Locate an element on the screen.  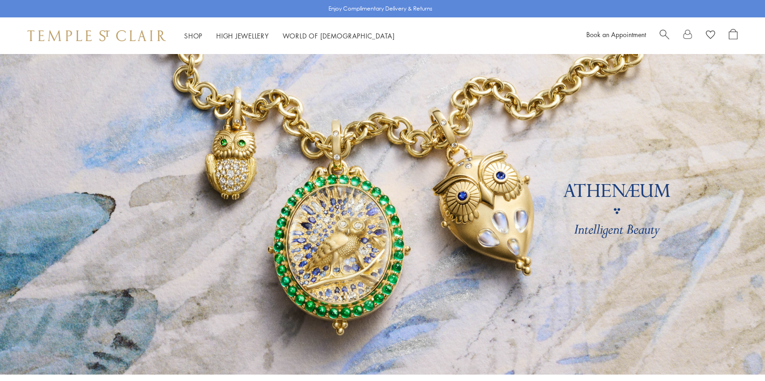
p: Enjoy Complimentary Delivery & Returns is located at coordinates (380, 9).